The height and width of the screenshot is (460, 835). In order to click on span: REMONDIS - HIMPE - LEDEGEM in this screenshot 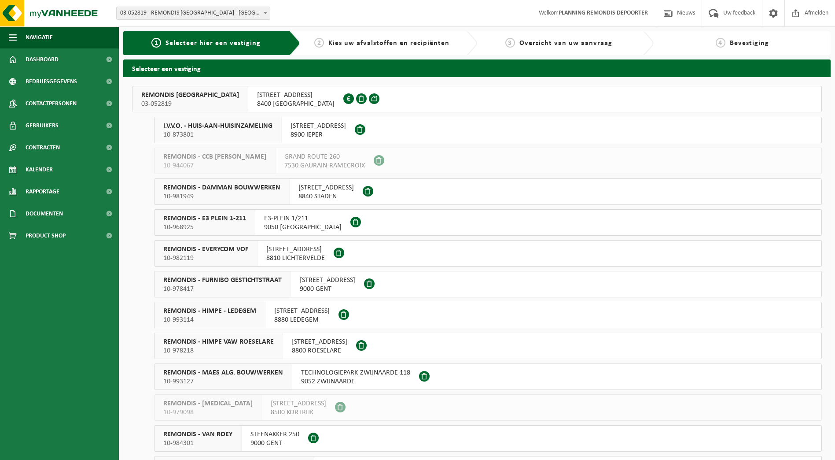, I will do `click(210, 311)`.